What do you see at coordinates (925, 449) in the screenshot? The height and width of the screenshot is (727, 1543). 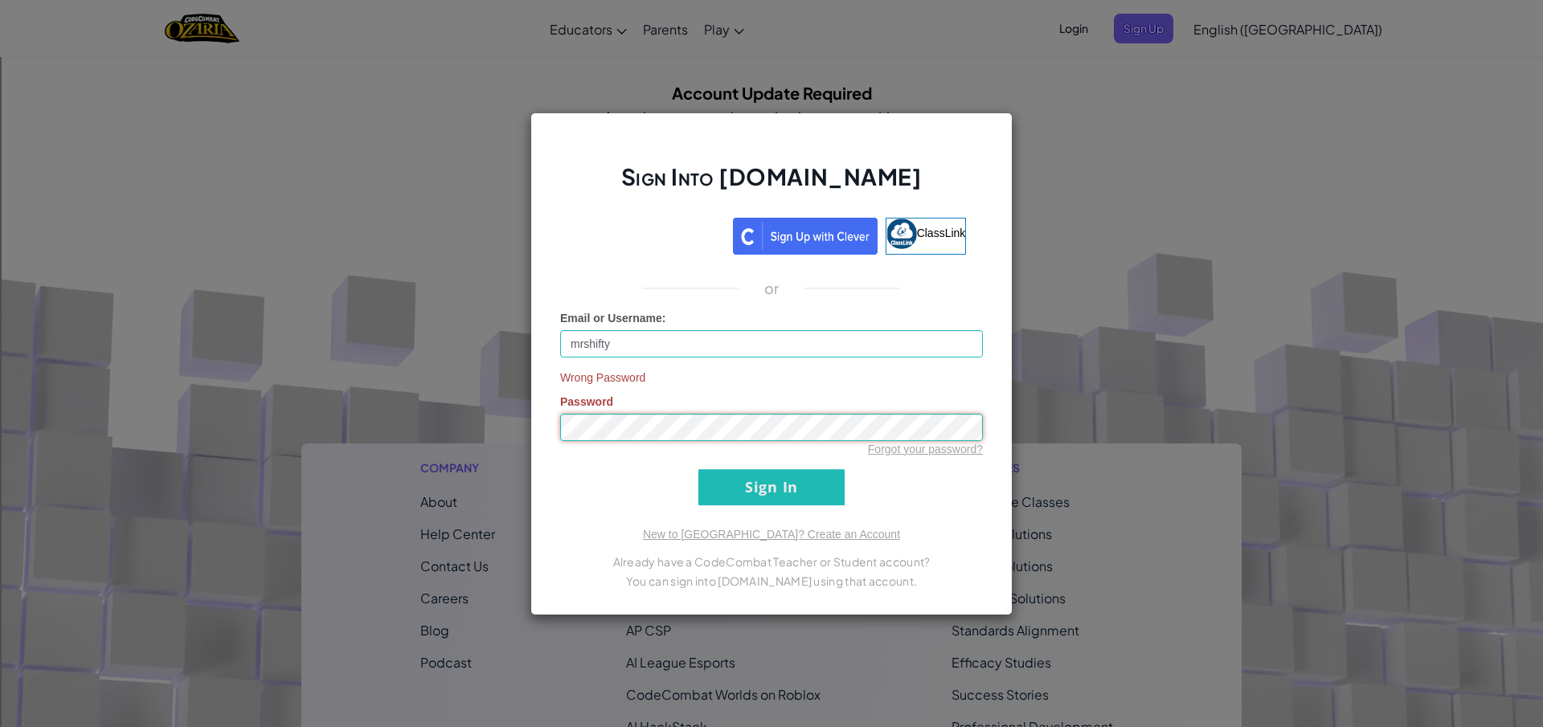 I see `a: Forgot your password?` at bounding box center [925, 449].